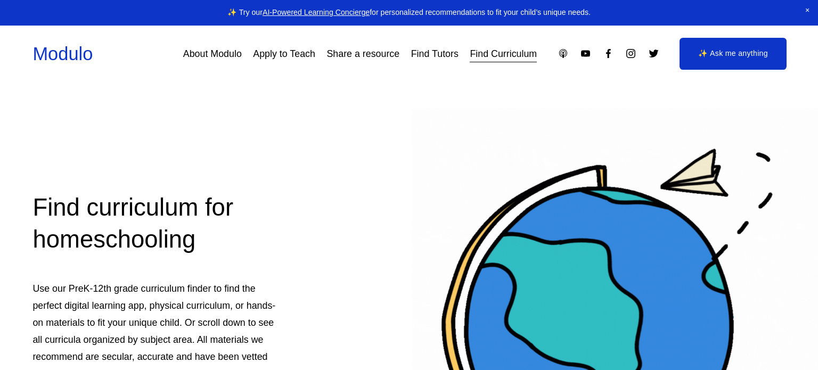  I want to click on a: Modulo, so click(62, 54).